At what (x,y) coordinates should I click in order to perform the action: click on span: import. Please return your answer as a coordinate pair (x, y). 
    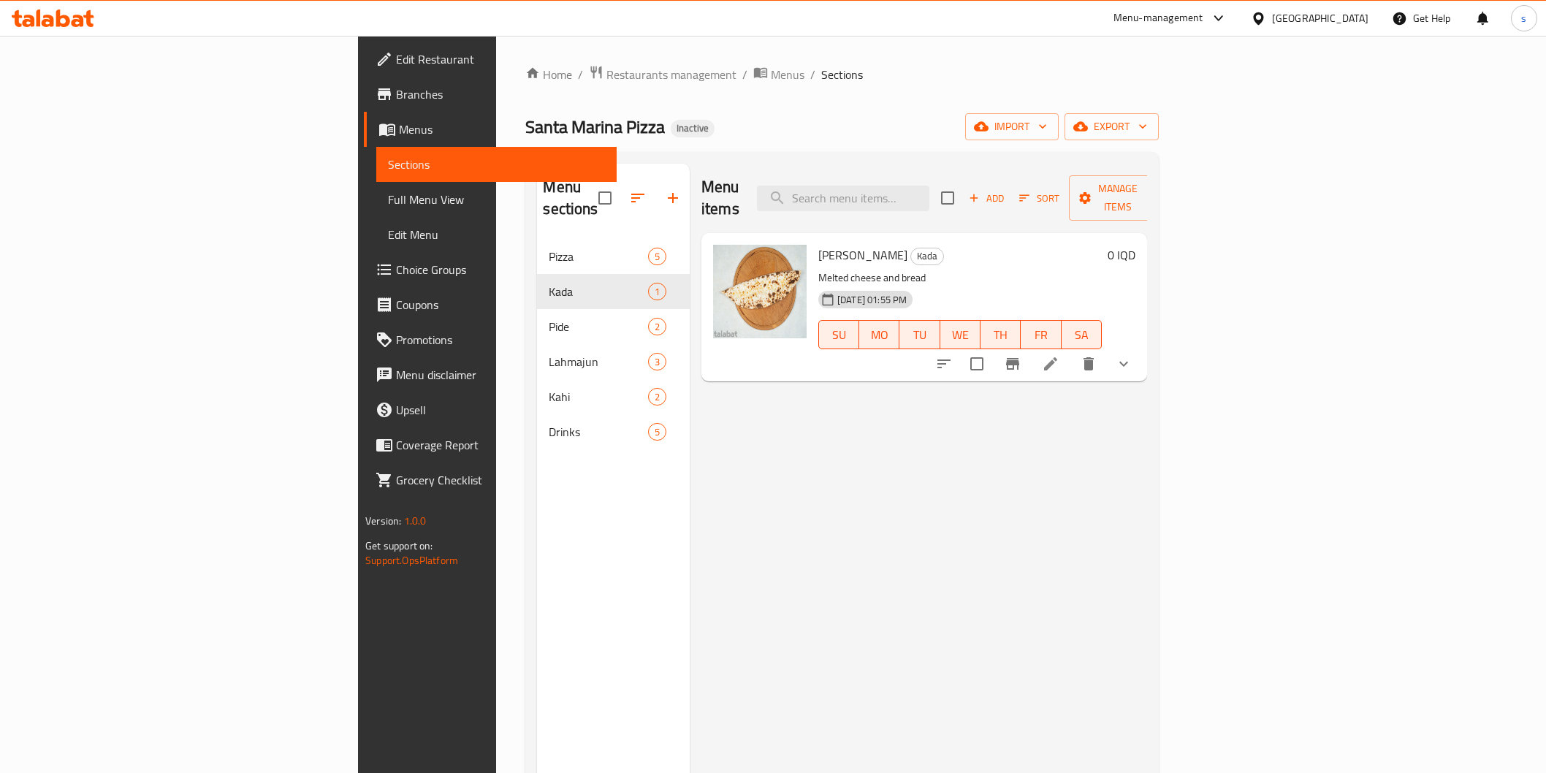
    Looking at the image, I should click on (1012, 126).